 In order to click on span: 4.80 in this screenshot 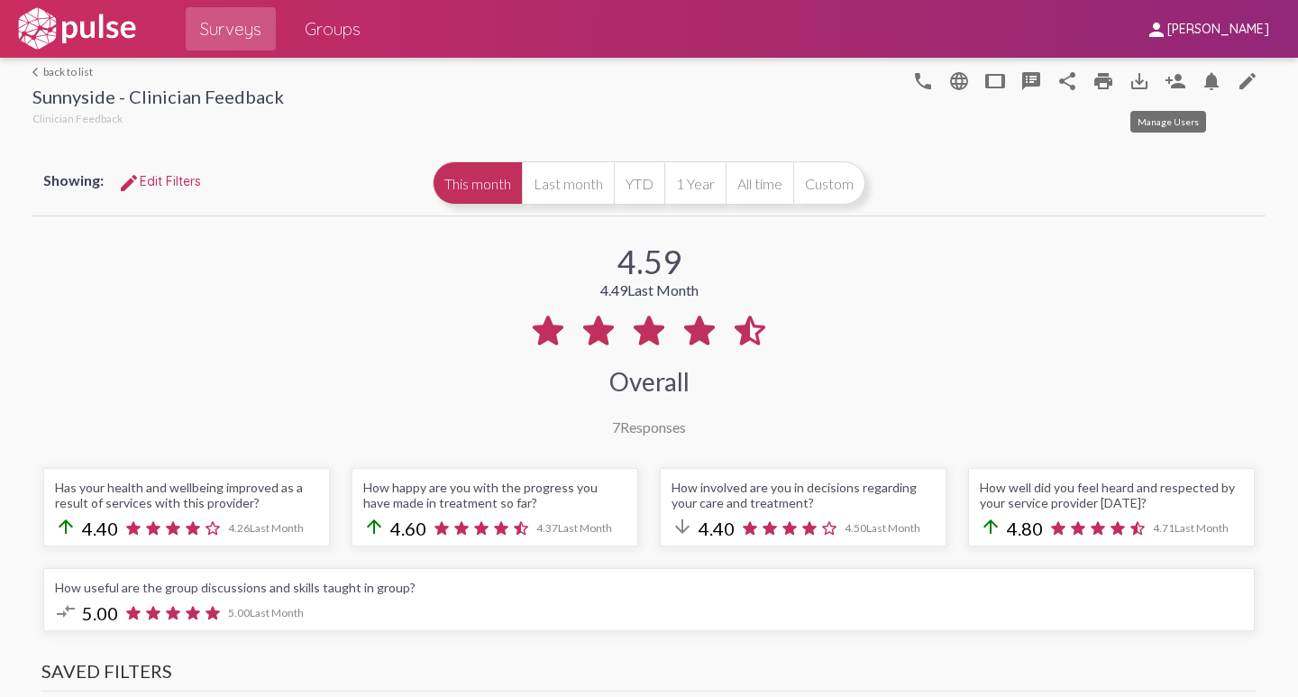, I will do `click(1025, 528)`.